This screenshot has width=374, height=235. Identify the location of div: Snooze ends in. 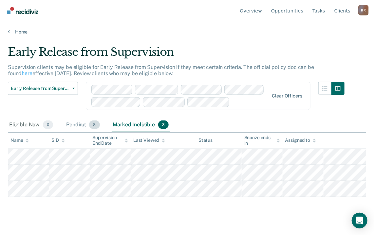
(262, 140).